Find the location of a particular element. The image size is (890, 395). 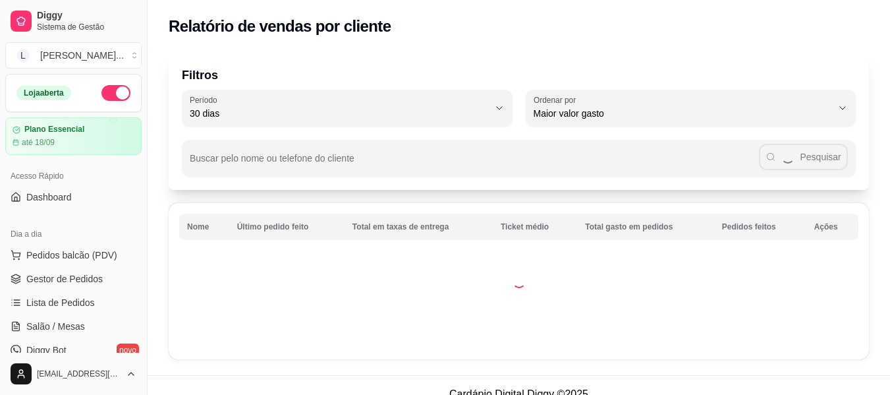

span: Gestor de Pedidos is located at coordinates (65, 279).